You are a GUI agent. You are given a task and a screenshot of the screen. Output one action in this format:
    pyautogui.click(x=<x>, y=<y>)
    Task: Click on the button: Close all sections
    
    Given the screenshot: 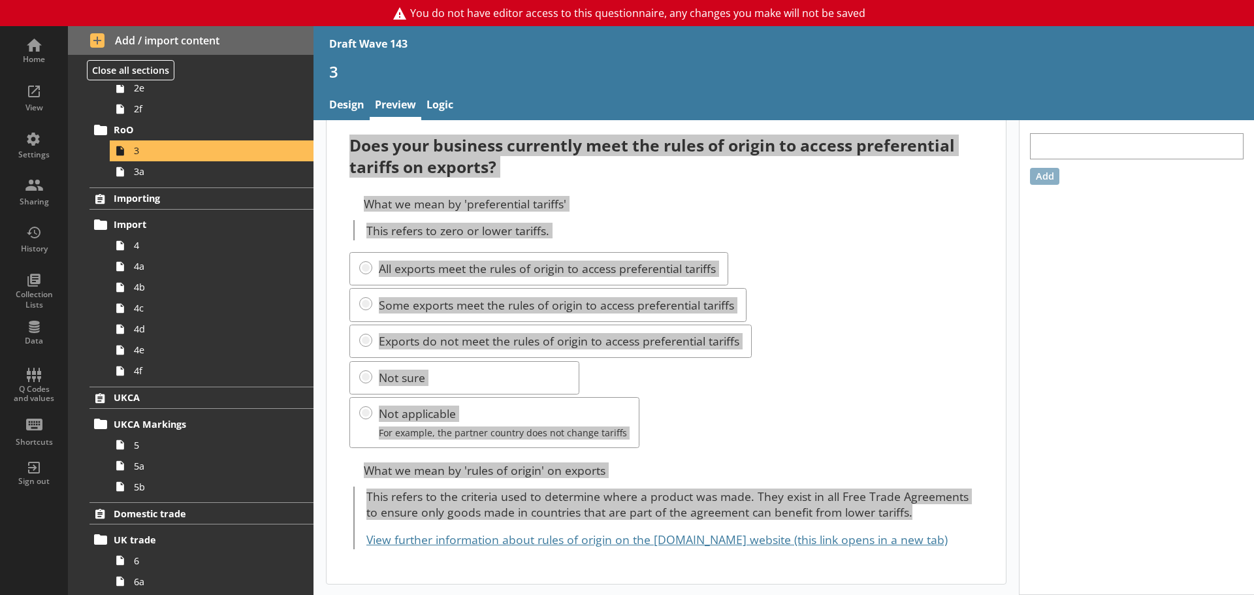 What is the action you would take?
    pyautogui.click(x=131, y=70)
    